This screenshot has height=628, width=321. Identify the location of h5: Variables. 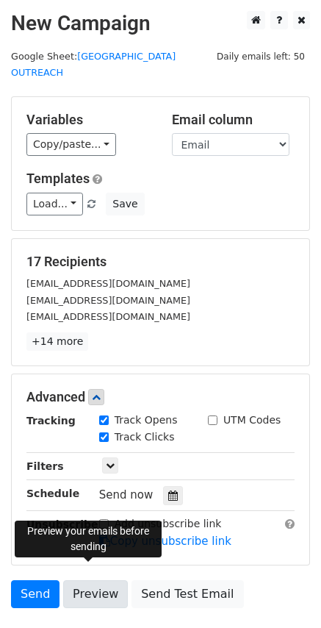
(88, 120).